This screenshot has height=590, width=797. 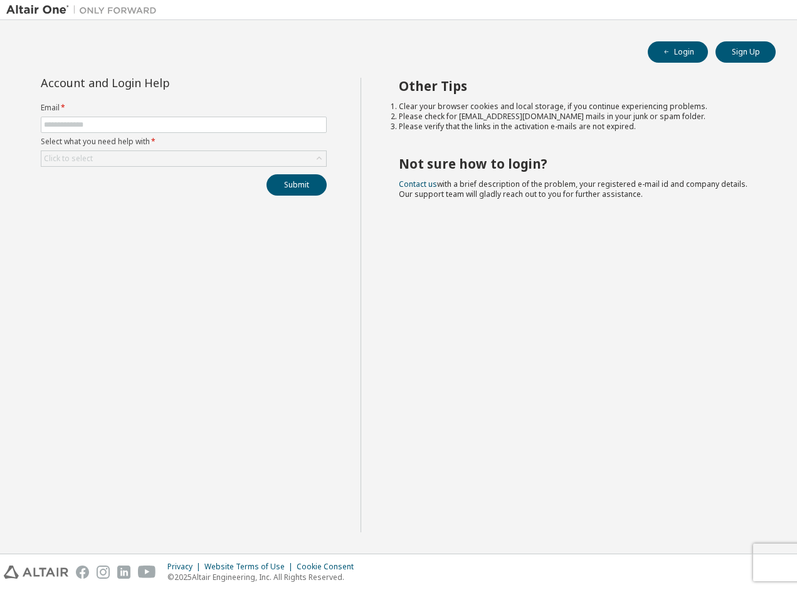 What do you see at coordinates (36, 572) in the screenshot?
I see `img: altair_logo.svg` at bounding box center [36, 572].